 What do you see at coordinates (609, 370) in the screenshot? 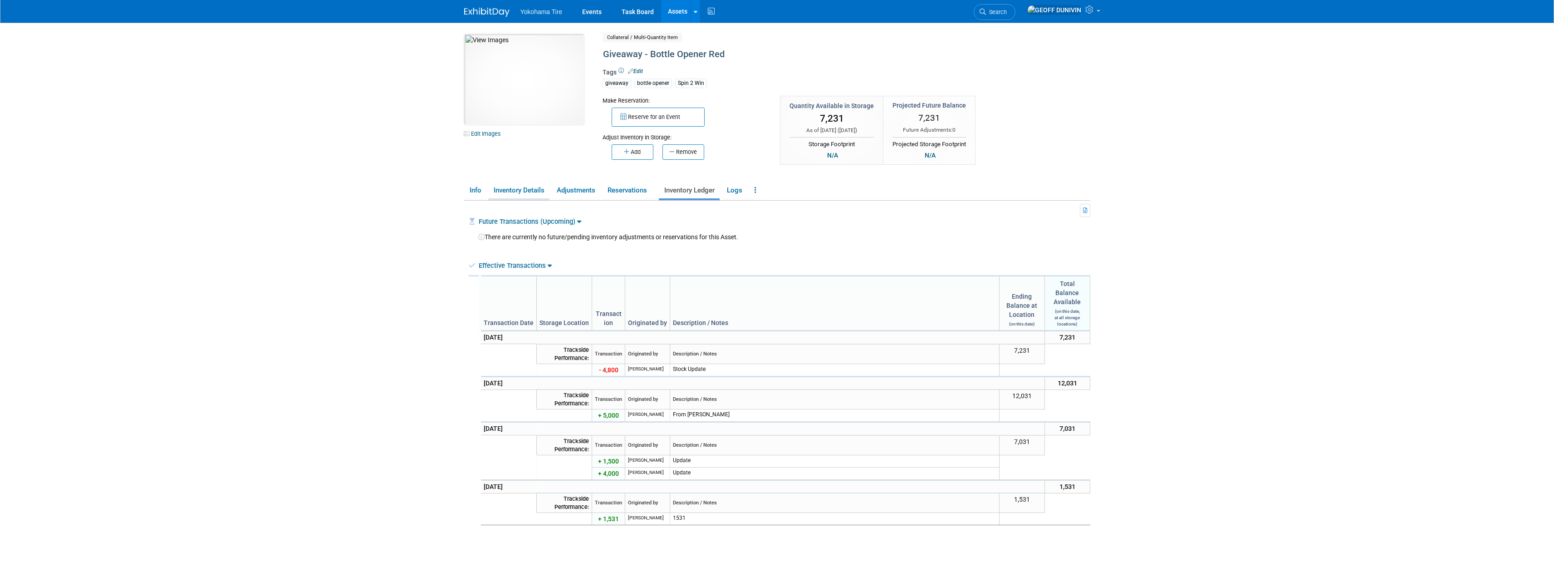
I see `span: - 4,800` at bounding box center [609, 370].